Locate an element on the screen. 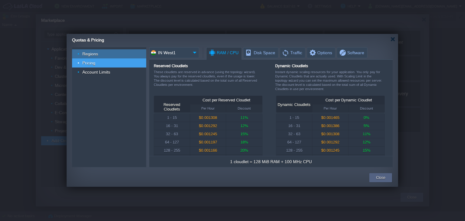 The width and height of the screenshot is (465, 221). div: 18% is located at coordinates (244, 142).